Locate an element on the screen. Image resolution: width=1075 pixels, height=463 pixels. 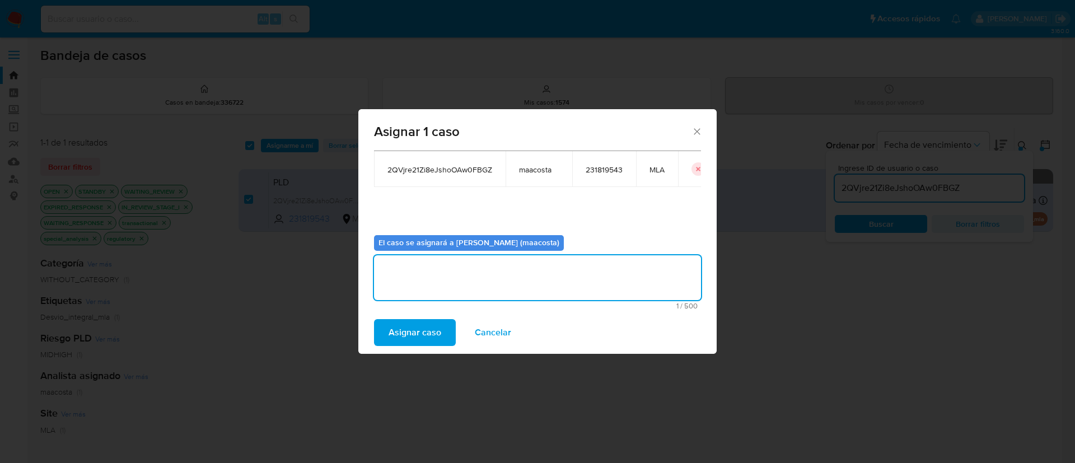
span: Asignar 1 caso is located at coordinates (532, 132).